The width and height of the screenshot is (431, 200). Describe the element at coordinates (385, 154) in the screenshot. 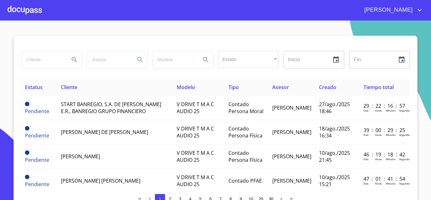

I see `p: 46 : 19 : 18 : 42` at that location.